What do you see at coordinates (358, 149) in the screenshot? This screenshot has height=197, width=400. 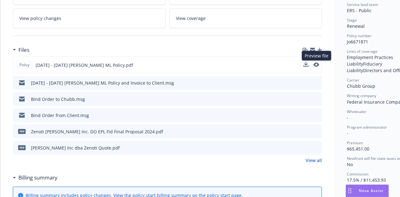 I see `span: $65,451.00` at bounding box center [358, 149].